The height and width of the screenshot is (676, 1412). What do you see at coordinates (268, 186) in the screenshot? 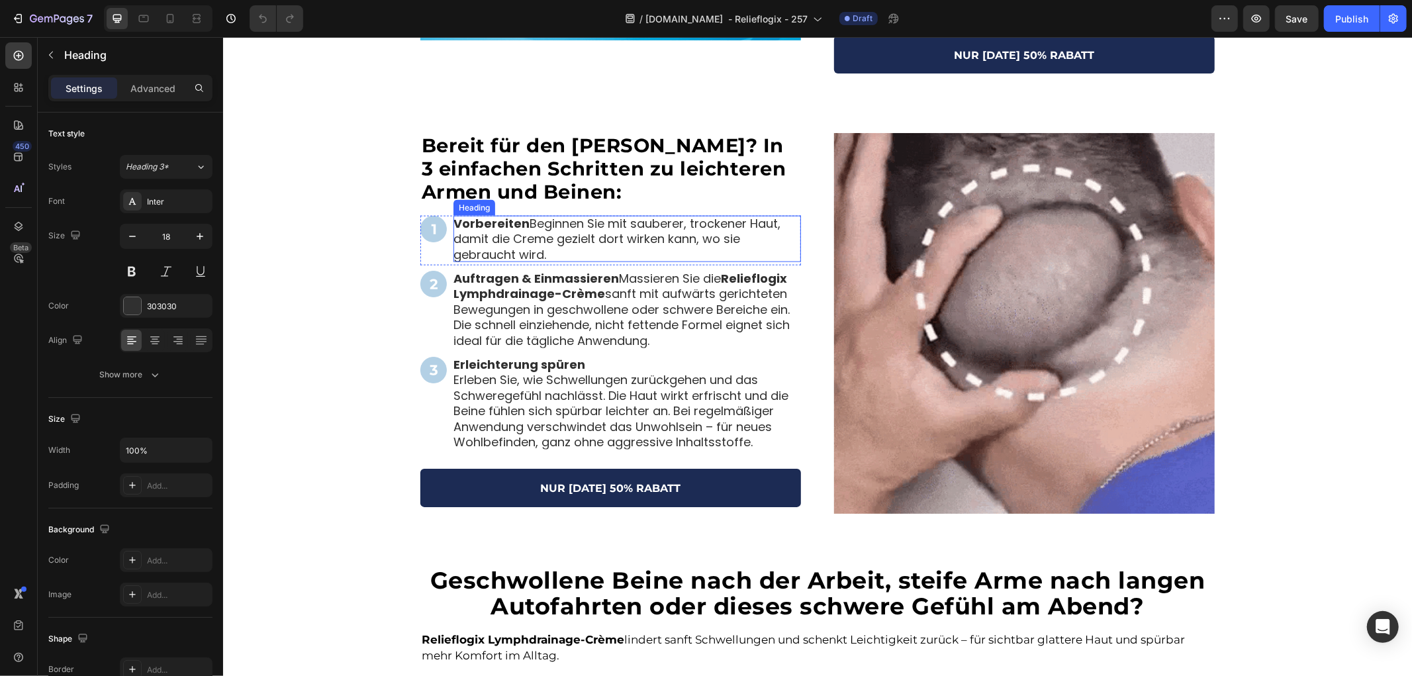
I see `strong: Vorbereiten` at bounding box center [268, 186].